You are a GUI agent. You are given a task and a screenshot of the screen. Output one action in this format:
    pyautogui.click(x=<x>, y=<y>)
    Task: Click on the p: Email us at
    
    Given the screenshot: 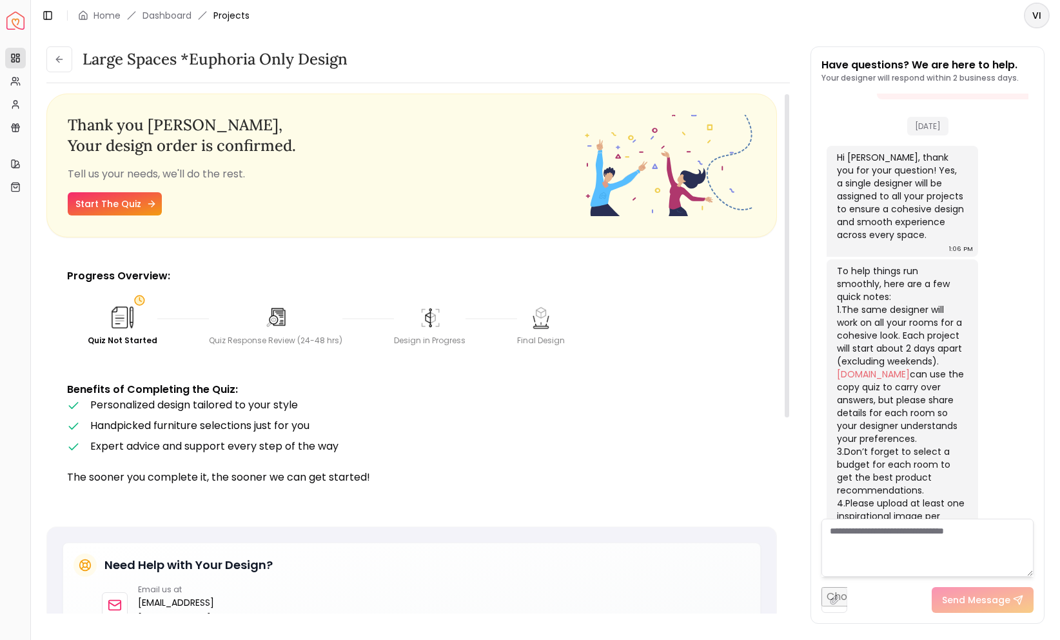 What is the action you would take?
    pyautogui.click(x=193, y=589)
    